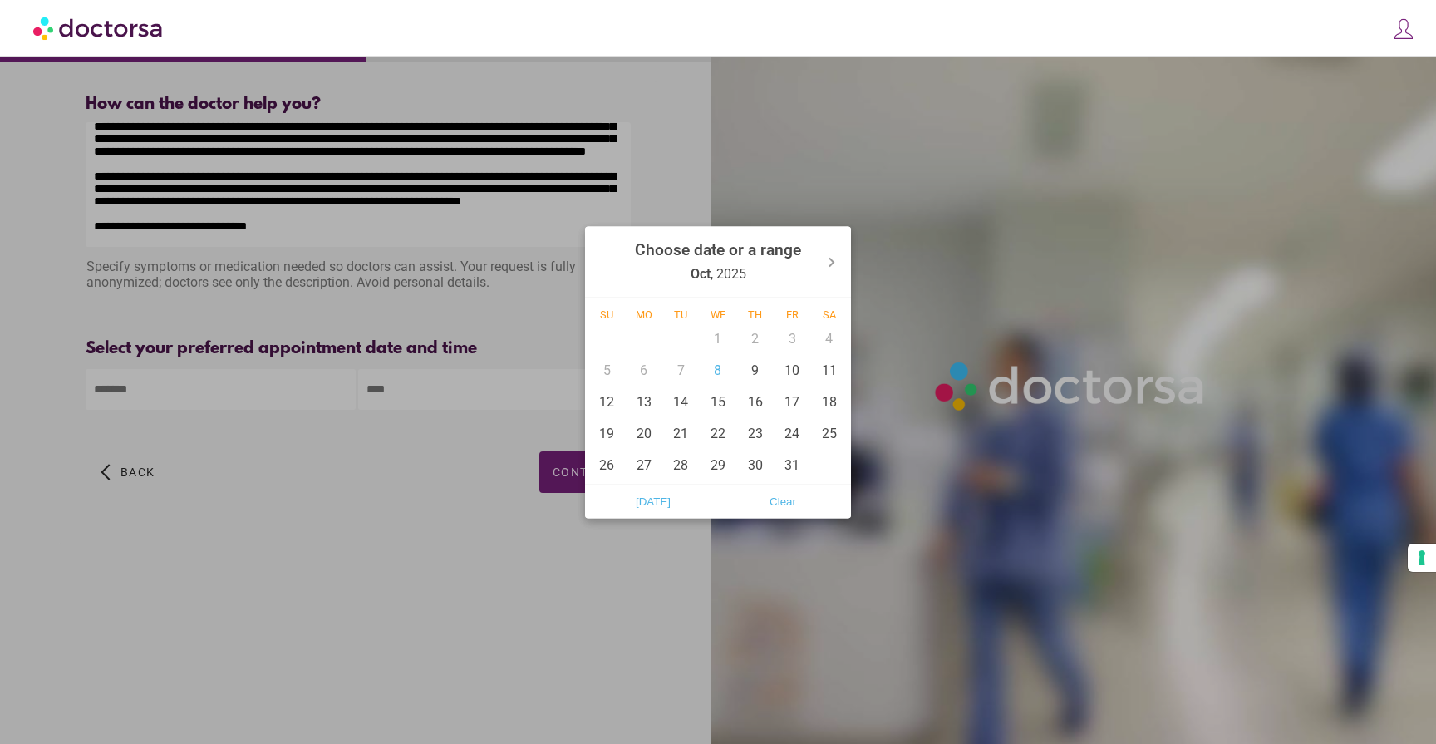 Image resolution: width=1436 pixels, height=744 pixels. What do you see at coordinates (99, 27) in the screenshot?
I see `img: Doctorsa.com` at bounding box center [99, 27].